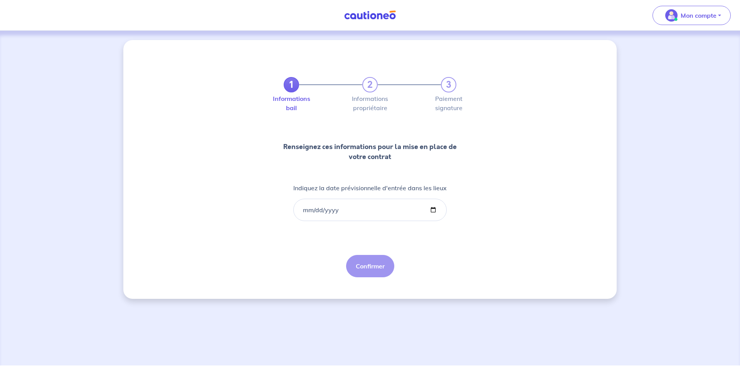 This screenshot has height=367, width=740. Describe the element at coordinates (699, 15) in the screenshot. I see `p: Mon compte` at that location.